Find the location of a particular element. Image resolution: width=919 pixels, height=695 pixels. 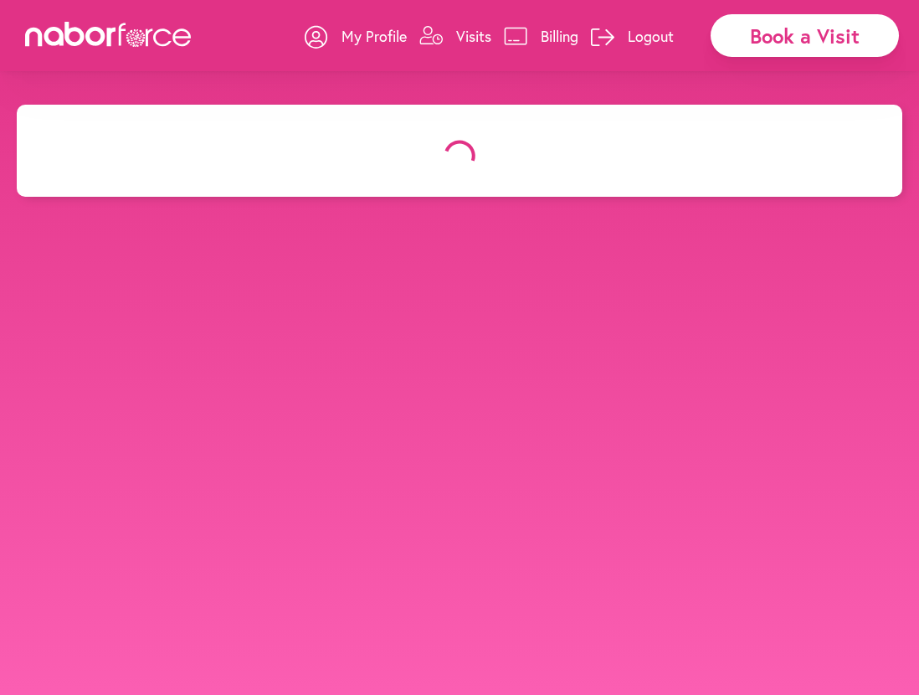

a: Visits is located at coordinates (456, 36).